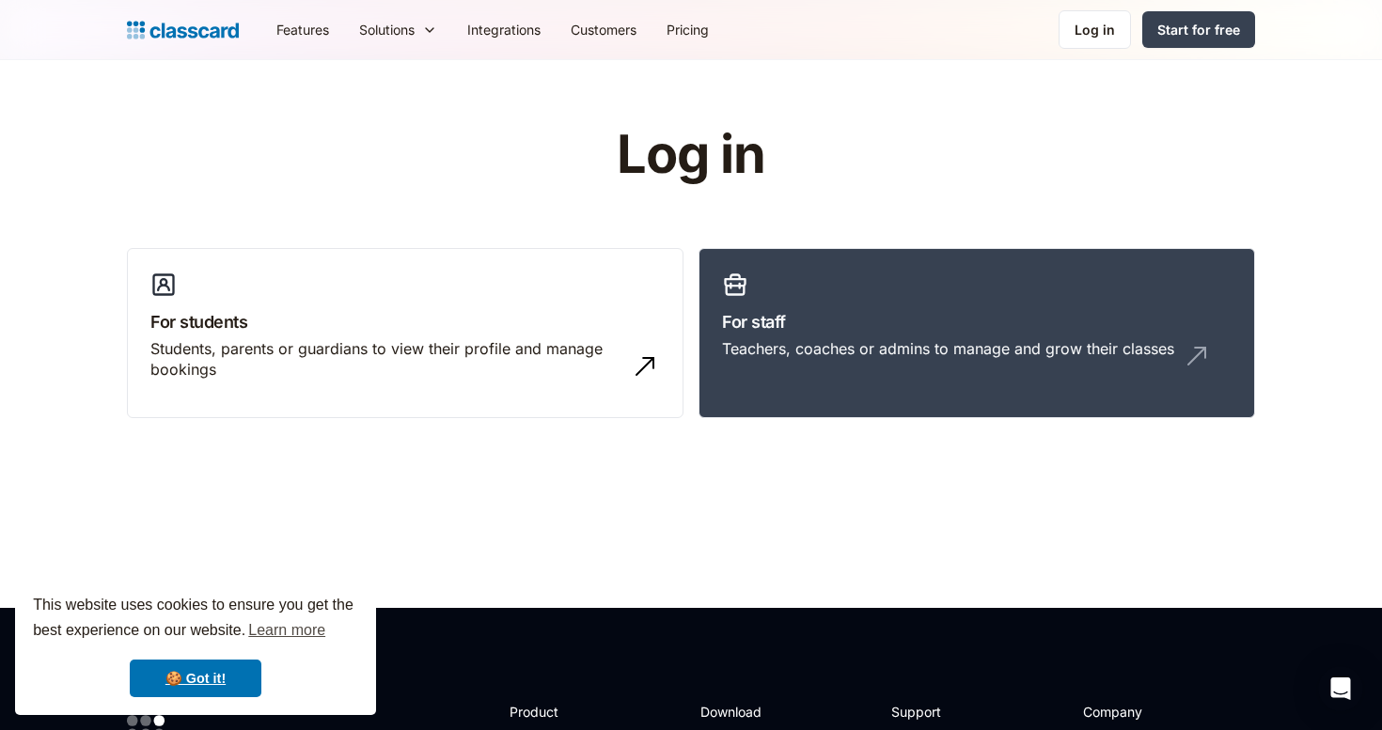  What do you see at coordinates (603, 29) in the screenshot?
I see `a: Customers` at bounding box center [603, 29].